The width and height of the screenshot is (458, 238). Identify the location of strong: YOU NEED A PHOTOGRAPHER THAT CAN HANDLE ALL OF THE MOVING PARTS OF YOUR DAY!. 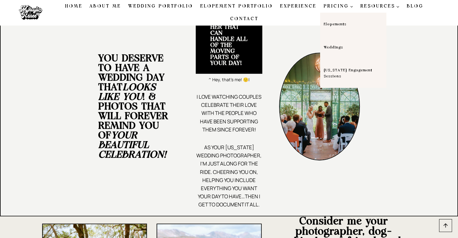
(229, 39).